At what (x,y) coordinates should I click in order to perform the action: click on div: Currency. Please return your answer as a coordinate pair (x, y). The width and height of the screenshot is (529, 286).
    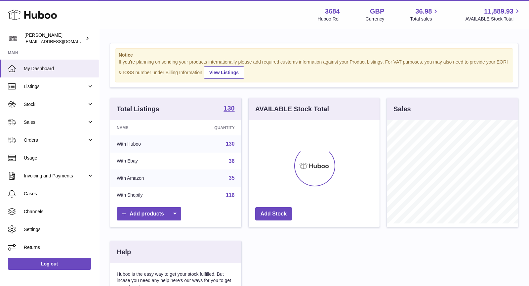
    Looking at the image, I should click on (375, 19).